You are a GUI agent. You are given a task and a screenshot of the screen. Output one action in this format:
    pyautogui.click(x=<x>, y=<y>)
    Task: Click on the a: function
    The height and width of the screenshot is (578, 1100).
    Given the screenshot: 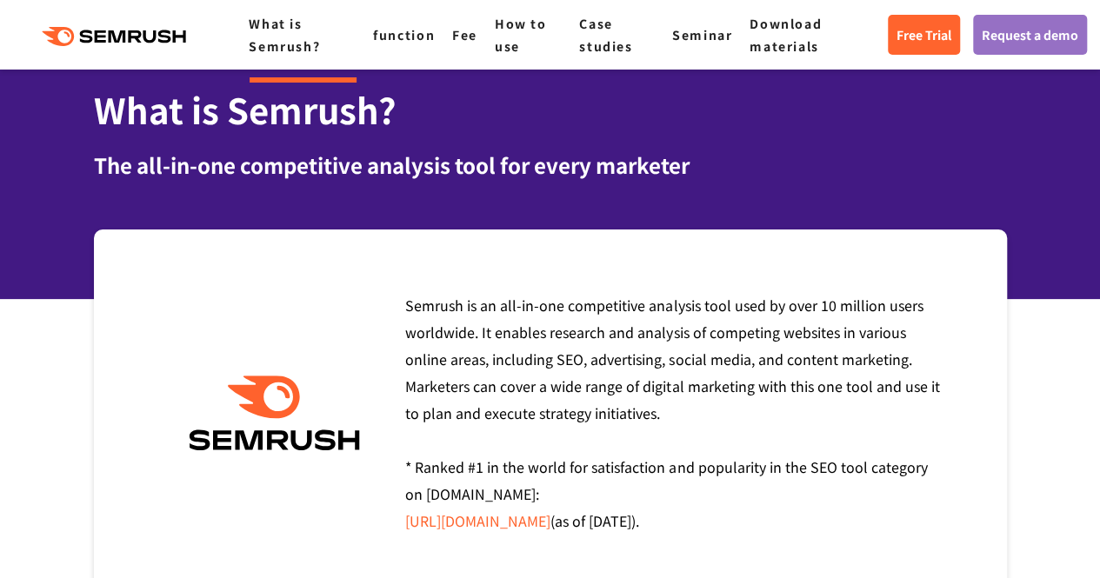 What is the action you would take?
    pyautogui.click(x=403, y=35)
    